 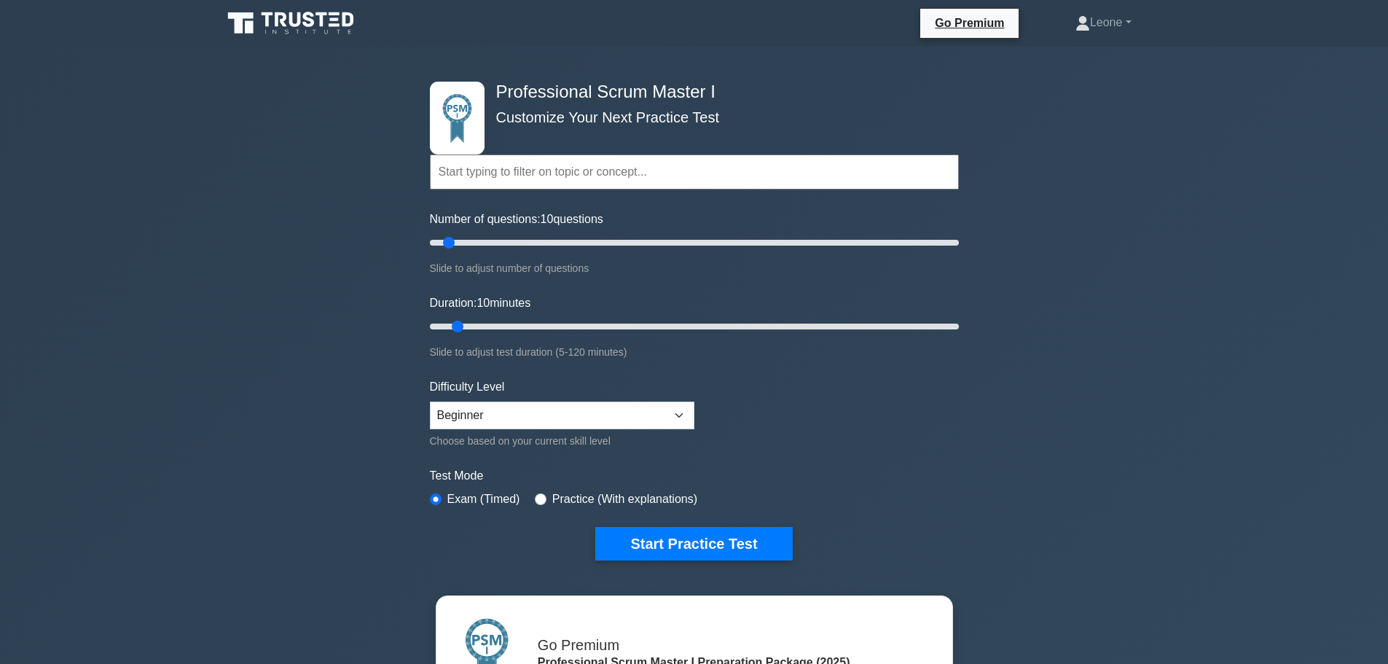 I want to click on label: Difficulty Level, so click(x=467, y=387).